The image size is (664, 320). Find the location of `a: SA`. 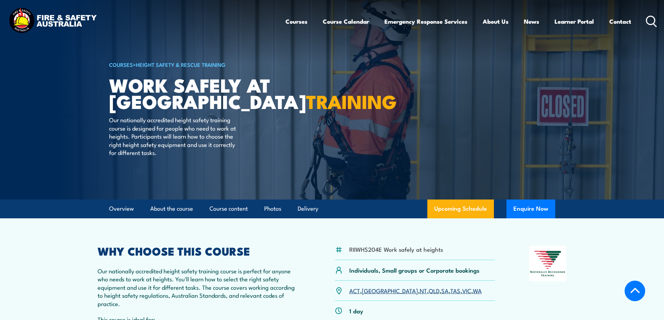

a: SA is located at coordinates (445, 291).